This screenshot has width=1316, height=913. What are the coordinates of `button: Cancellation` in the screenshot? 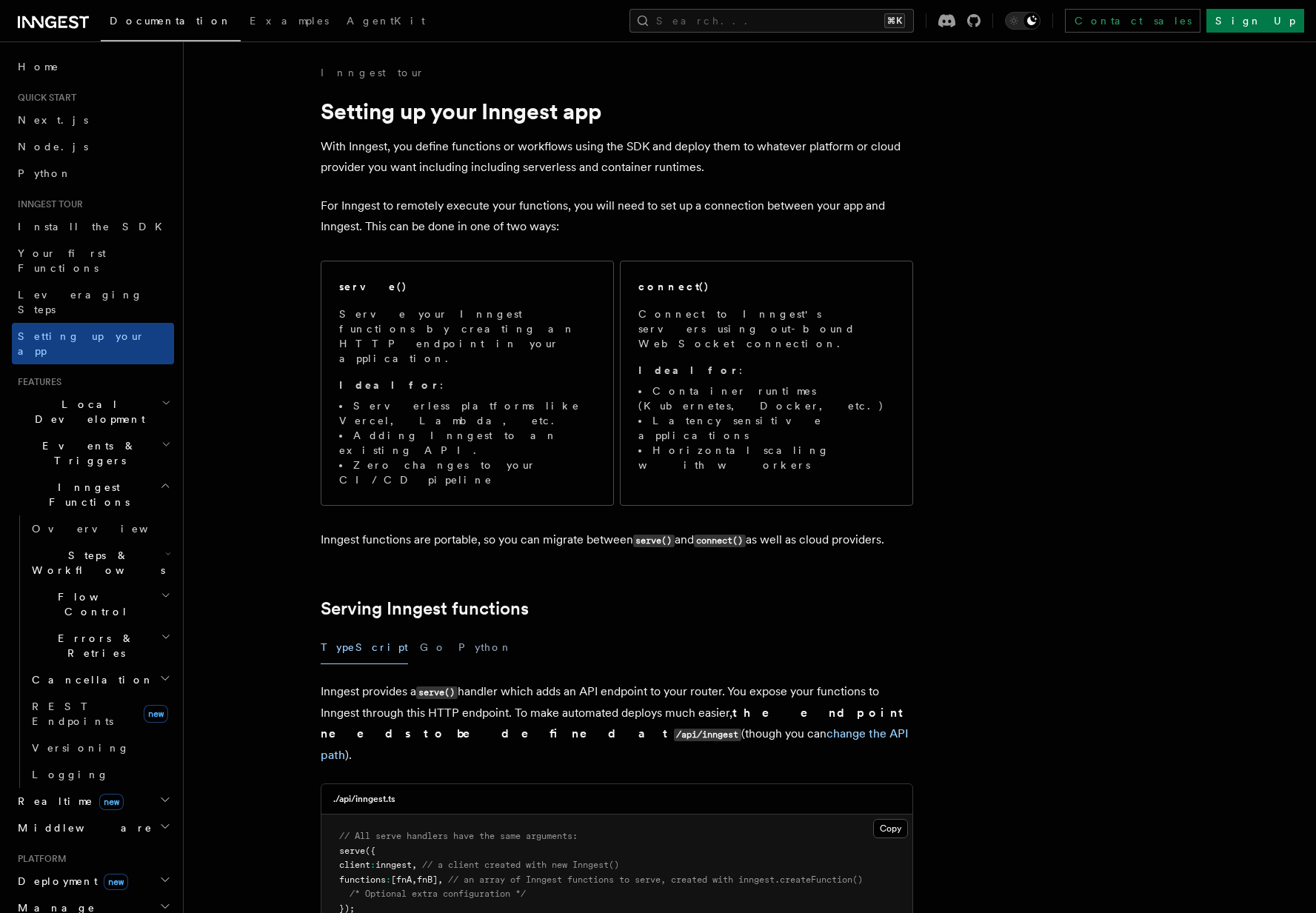 It's located at (100, 680).